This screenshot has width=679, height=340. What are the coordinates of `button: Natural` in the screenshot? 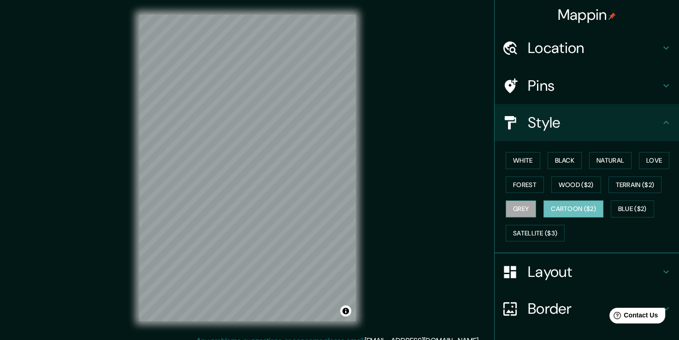 It's located at (610, 160).